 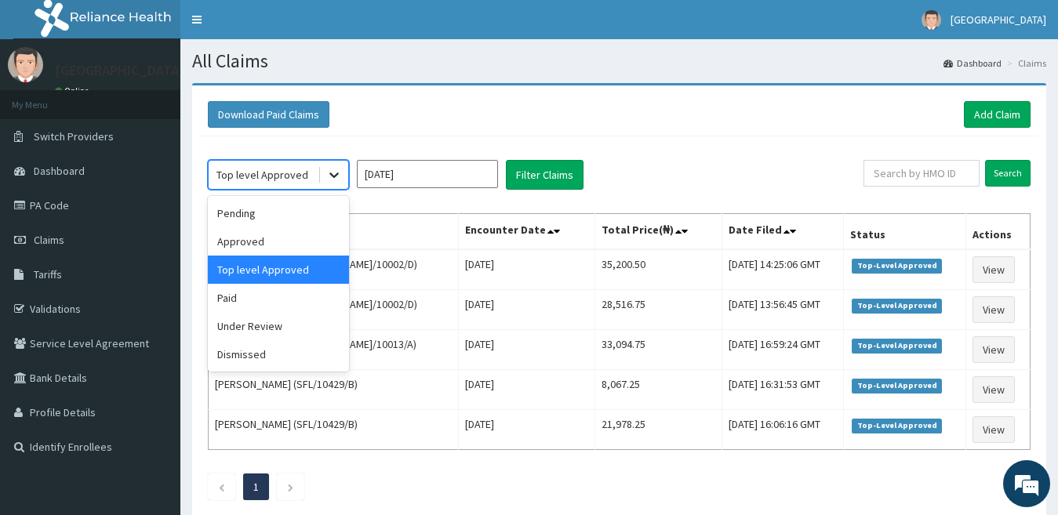 I want to click on div: Approved, so click(x=278, y=242).